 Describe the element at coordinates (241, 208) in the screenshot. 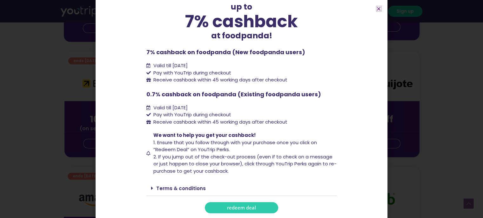

I see `span: redeem deal` at that location.